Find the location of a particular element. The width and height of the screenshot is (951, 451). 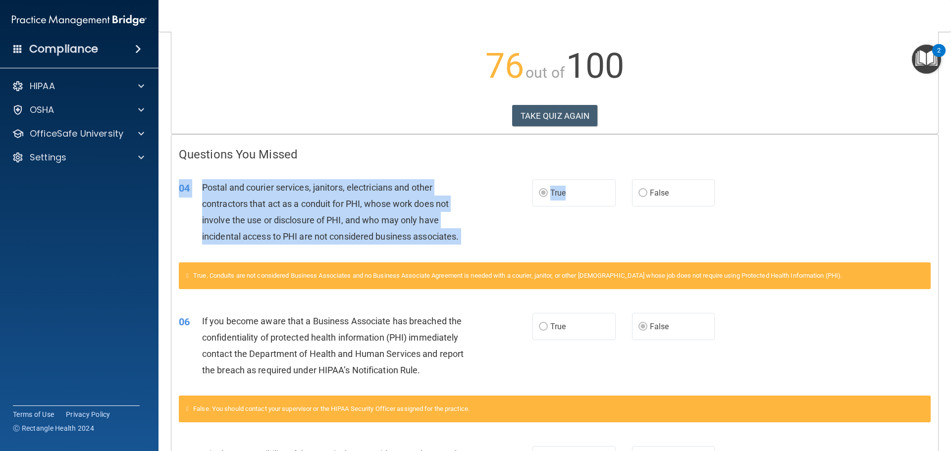

span: If you become aware that a Business Associate has breached the confidentiality of protected healt... is located at coordinates (333, 346).